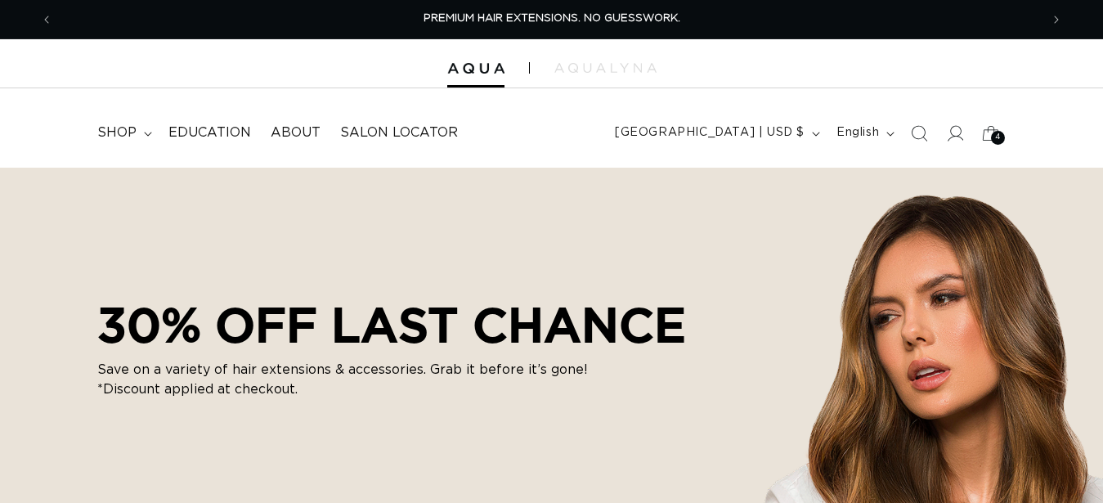 The height and width of the screenshot is (503, 1103). What do you see at coordinates (295, 132) in the screenshot?
I see `a: About` at bounding box center [295, 132].